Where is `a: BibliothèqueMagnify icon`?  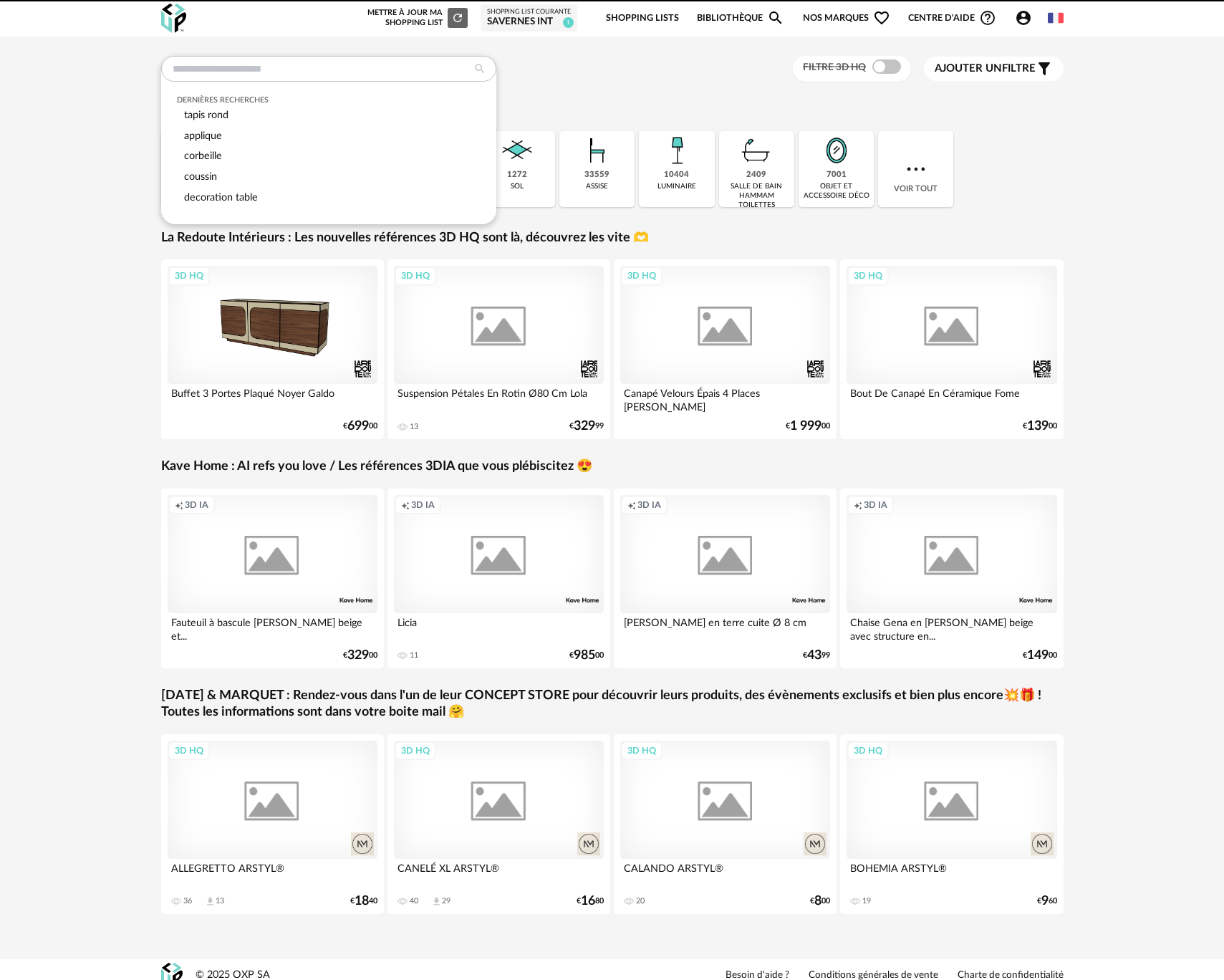 a: BibliothèqueMagnify icon is located at coordinates (740, 18).